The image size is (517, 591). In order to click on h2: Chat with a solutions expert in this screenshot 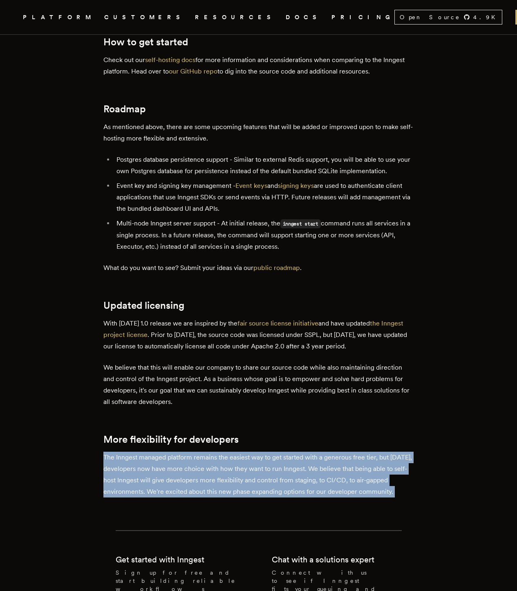, I will do `click(323, 559)`.